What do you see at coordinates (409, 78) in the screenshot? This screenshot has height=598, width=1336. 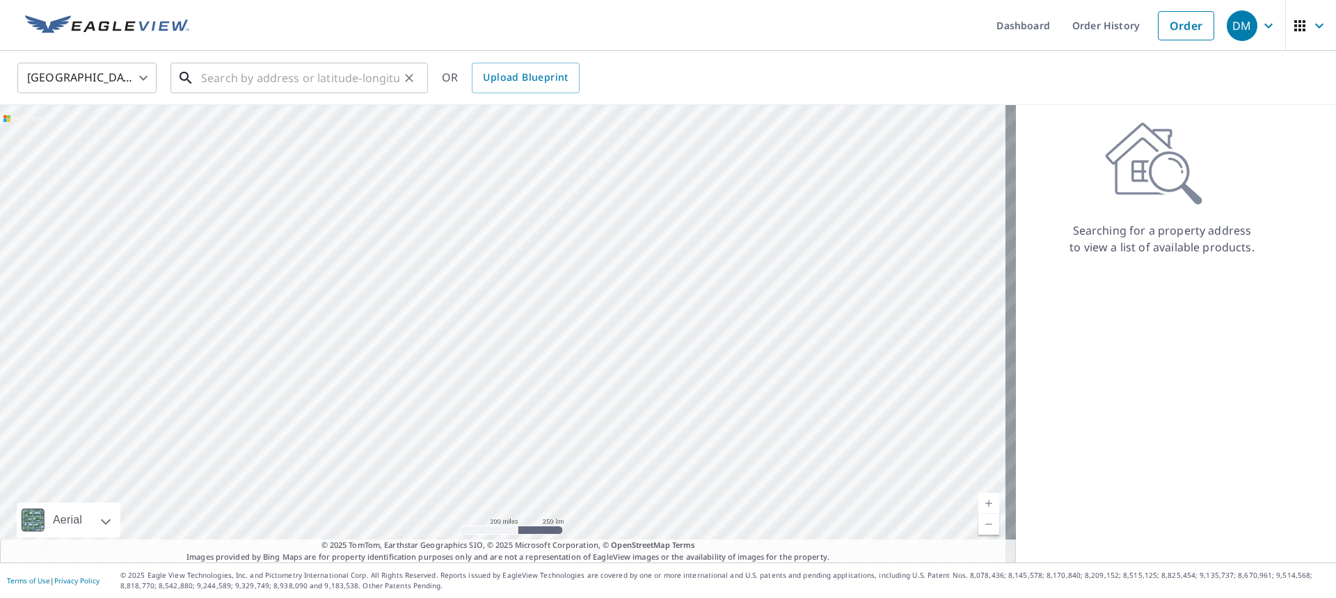 I see `button: Clear` at bounding box center [409, 78].